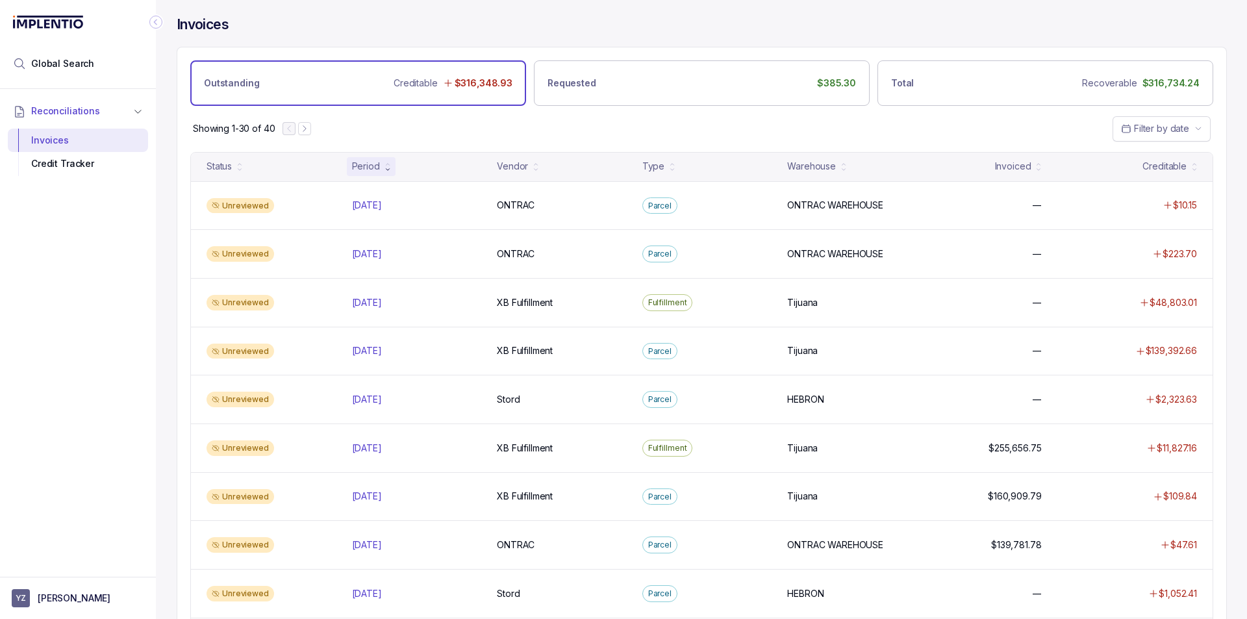  What do you see at coordinates (1173, 303) in the screenshot?
I see `p: $48,803.01` at bounding box center [1173, 303].